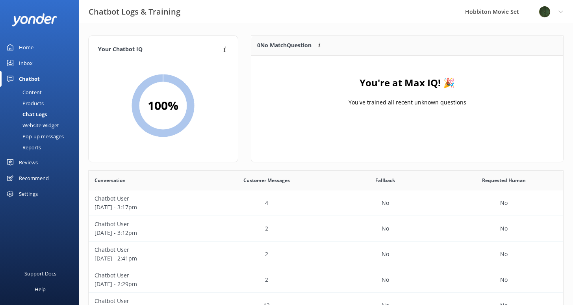 This screenshot has width=573, height=305. What do you see at coordinates (24, 103) in the screenshot?
I see `div: Products` at bounding box center [24, 103].